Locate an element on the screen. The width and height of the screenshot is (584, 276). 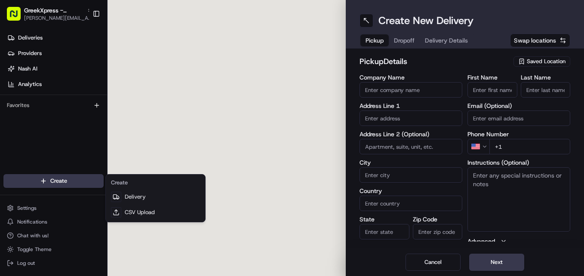
label: Country is located at coordinates (410, 191).